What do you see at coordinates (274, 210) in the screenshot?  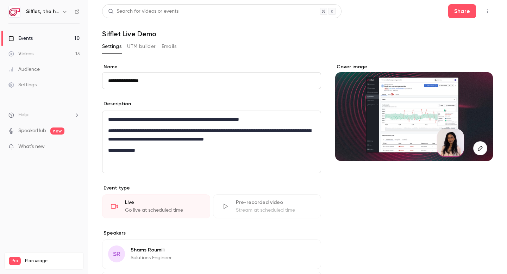 I see `div: Stream at scheduled time` at bounding box center [274, 210].